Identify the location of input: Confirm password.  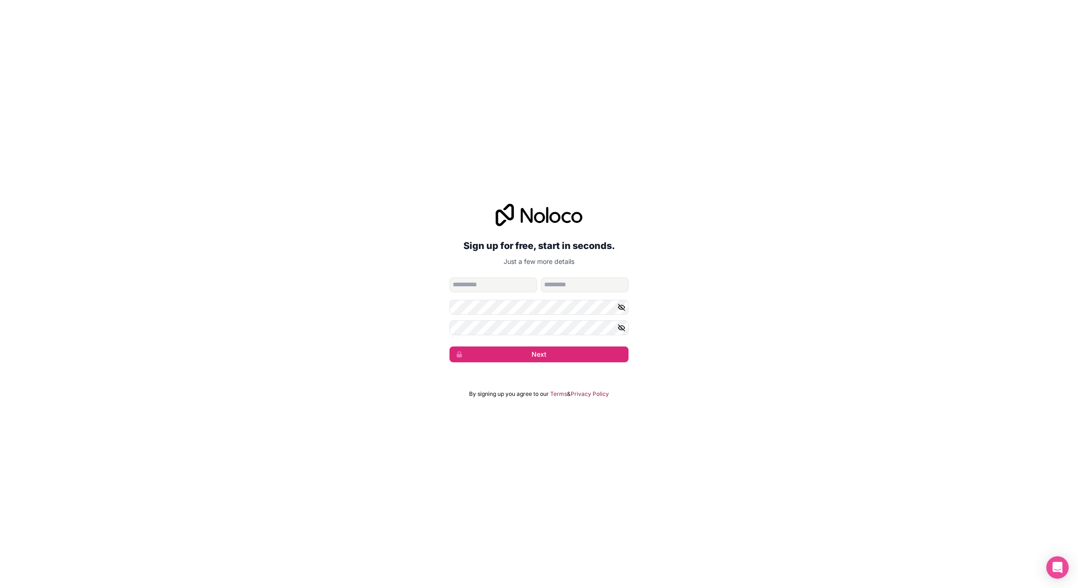
(539, 328).